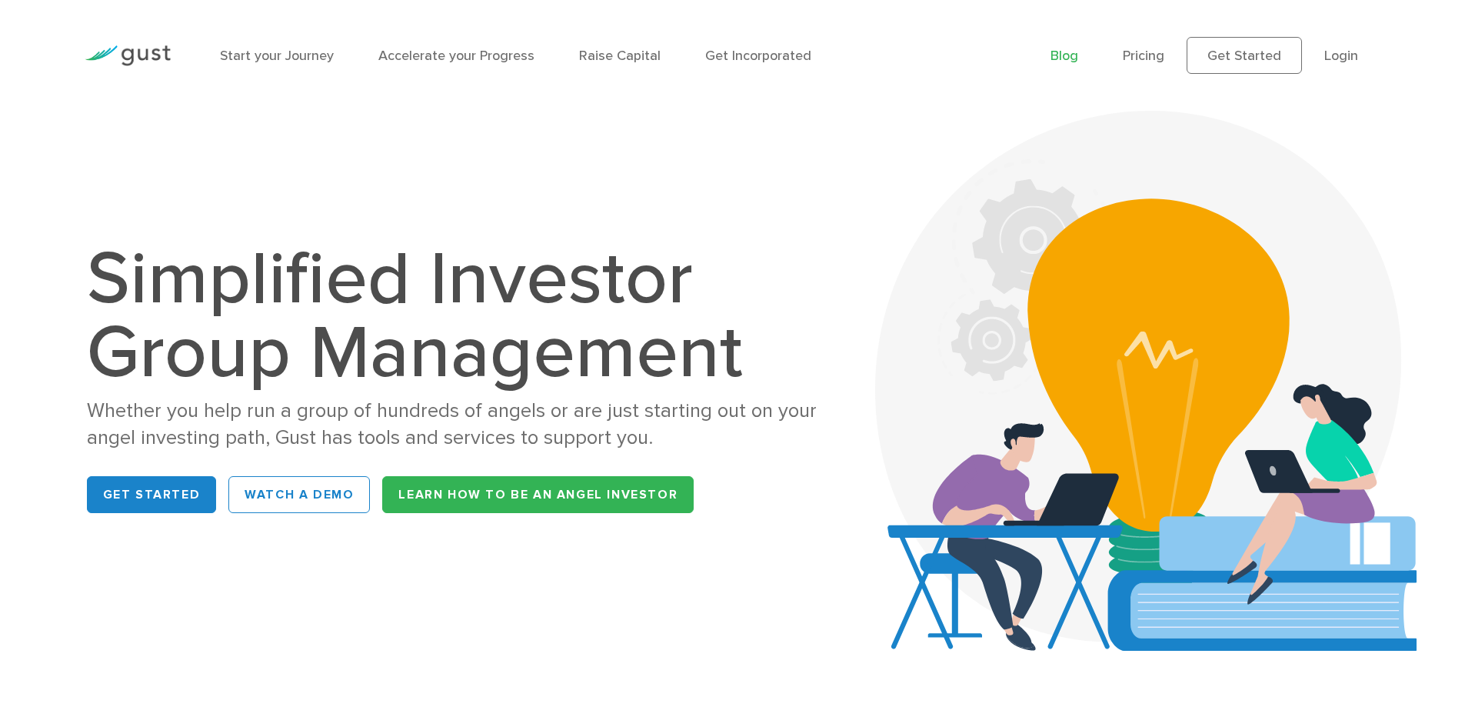 Image resolution: width=1465 pixels, height=727 pixels. I want to click on a: Raise Capital, so click(620, 55).